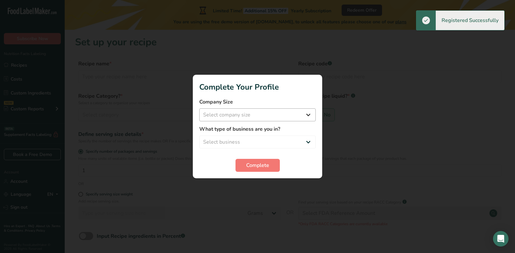 The image size is (515, 253). What do you see at coordinates (257, 165) in the screenshot?
I see `button: Complete` at bounding box center [257, 165].